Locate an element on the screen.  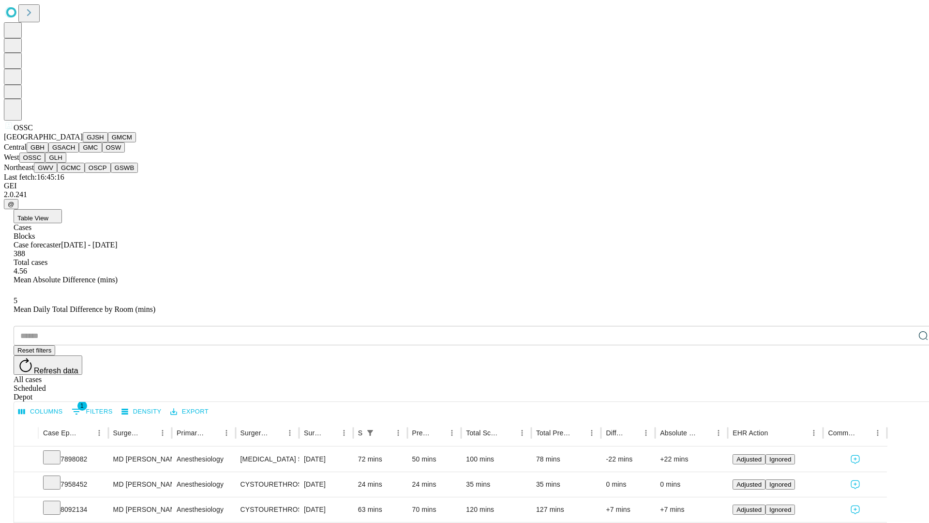
div: Difference is located at coordinates (615, 433).